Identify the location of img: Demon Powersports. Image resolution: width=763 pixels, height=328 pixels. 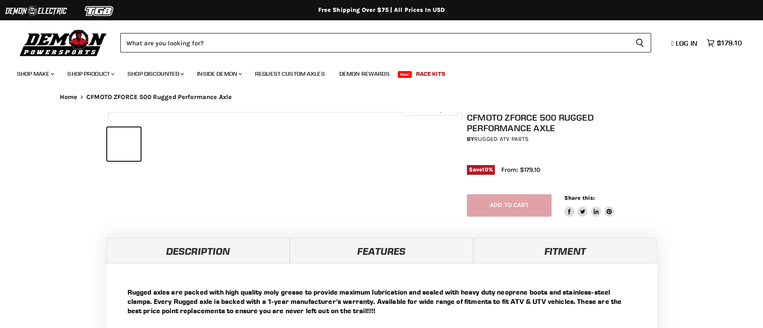
(63, 42).